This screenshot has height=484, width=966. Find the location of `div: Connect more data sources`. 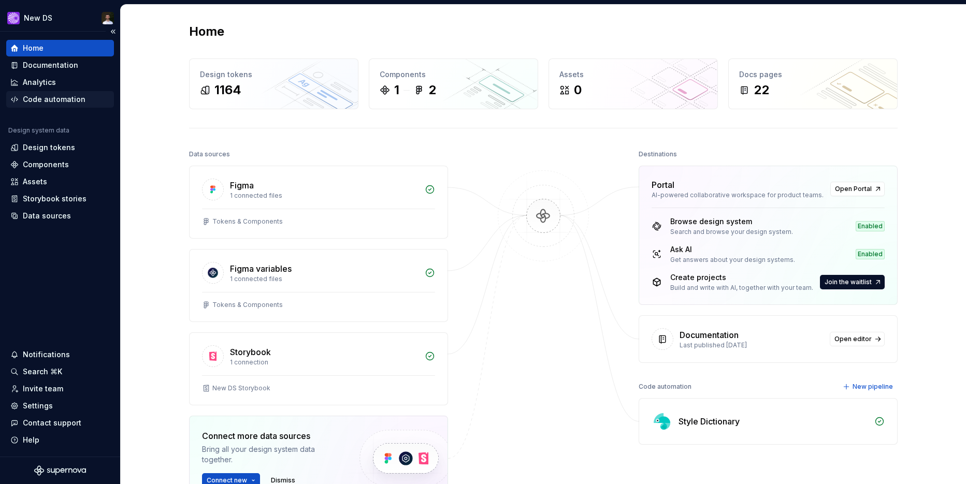

div: Connect more data sources is located at coordinates (272, 436).